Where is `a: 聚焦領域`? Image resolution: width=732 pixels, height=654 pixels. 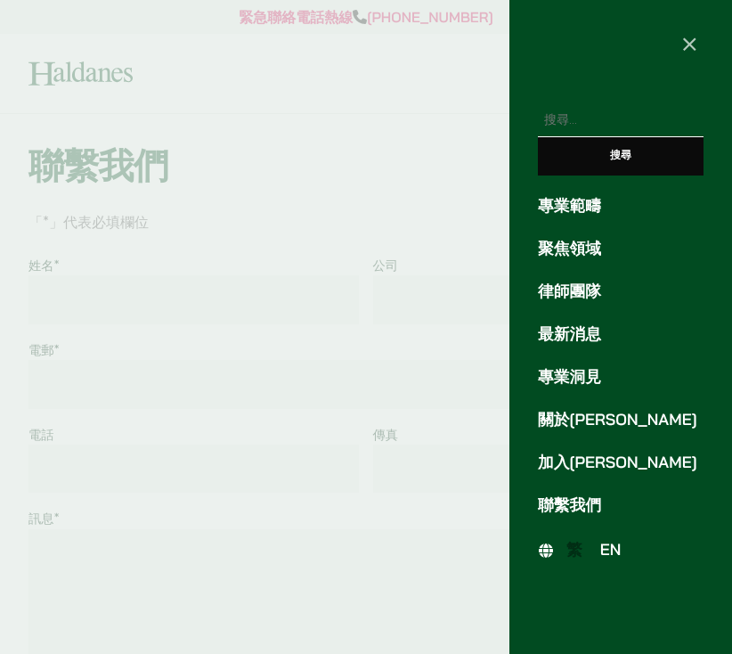 a: 聚焦領域 is located at coordinates (621, 248).